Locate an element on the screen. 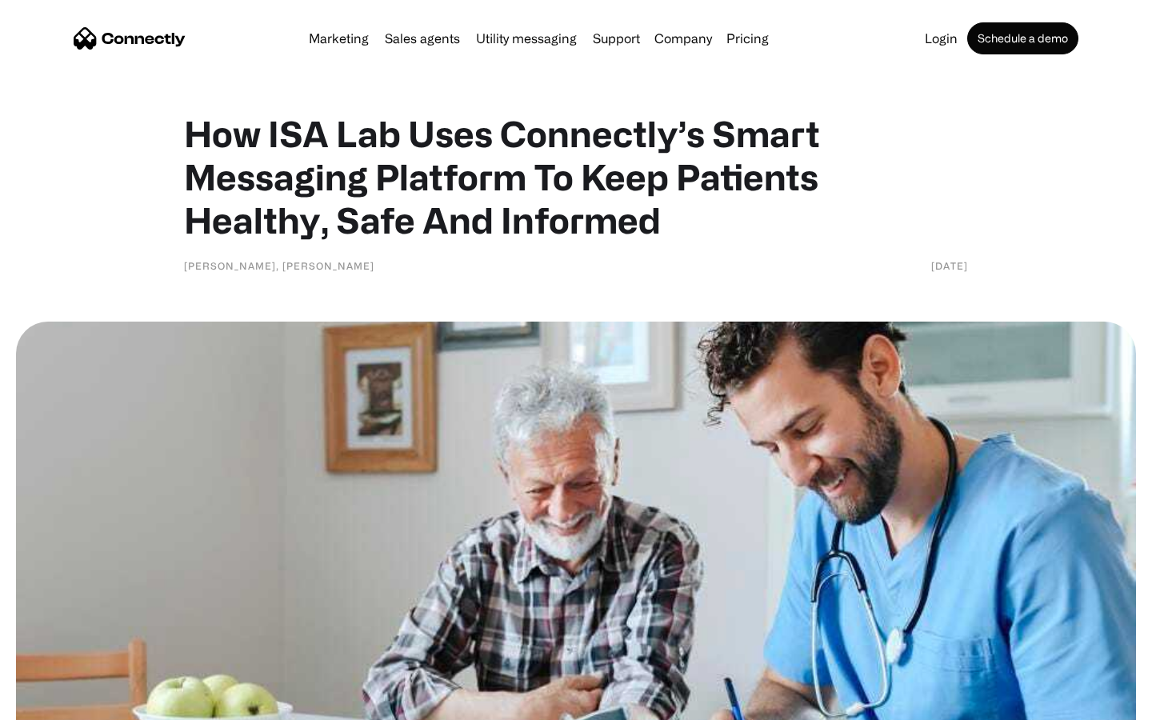 The height and width of the screenshot is (720, 1152). a: Support is located at coordinates (616, 38).